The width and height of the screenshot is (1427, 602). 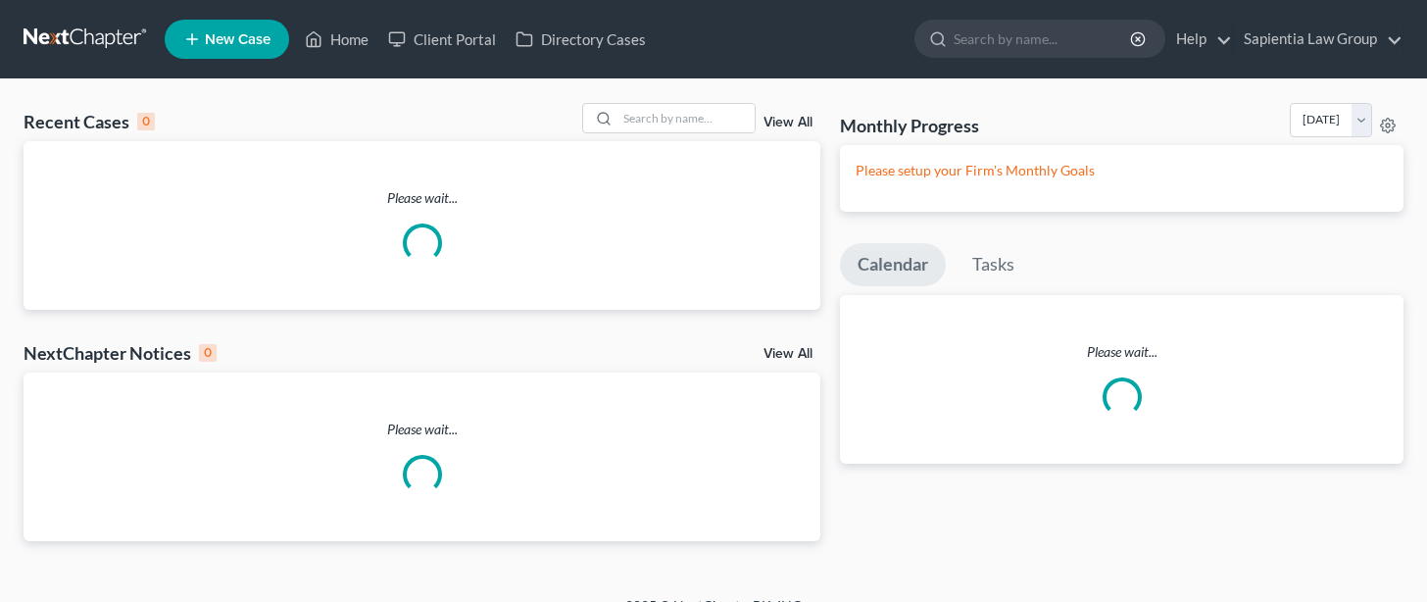 I want to click on a: Calendar, so click(x=893, y=265).